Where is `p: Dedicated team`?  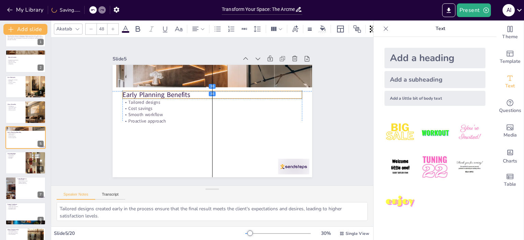
p: Dedicated team is located at coordinates (26, 61).